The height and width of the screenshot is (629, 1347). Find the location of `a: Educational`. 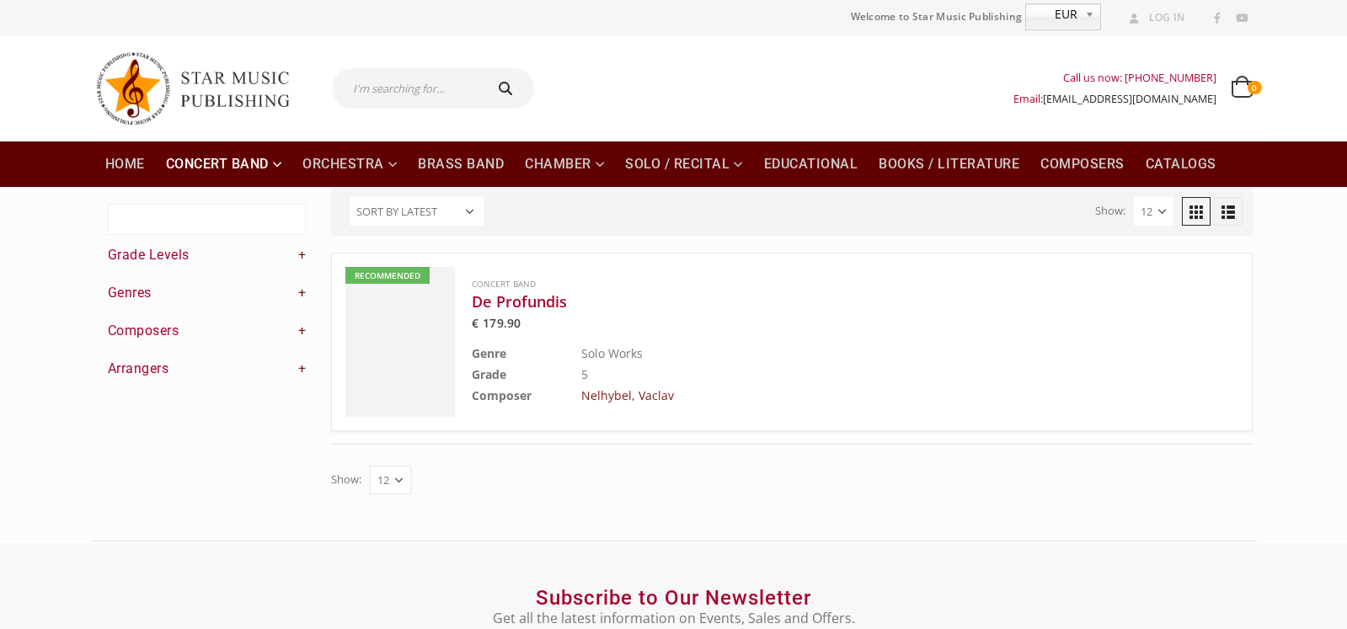

a: Educational is located at coordinates (811, 164).